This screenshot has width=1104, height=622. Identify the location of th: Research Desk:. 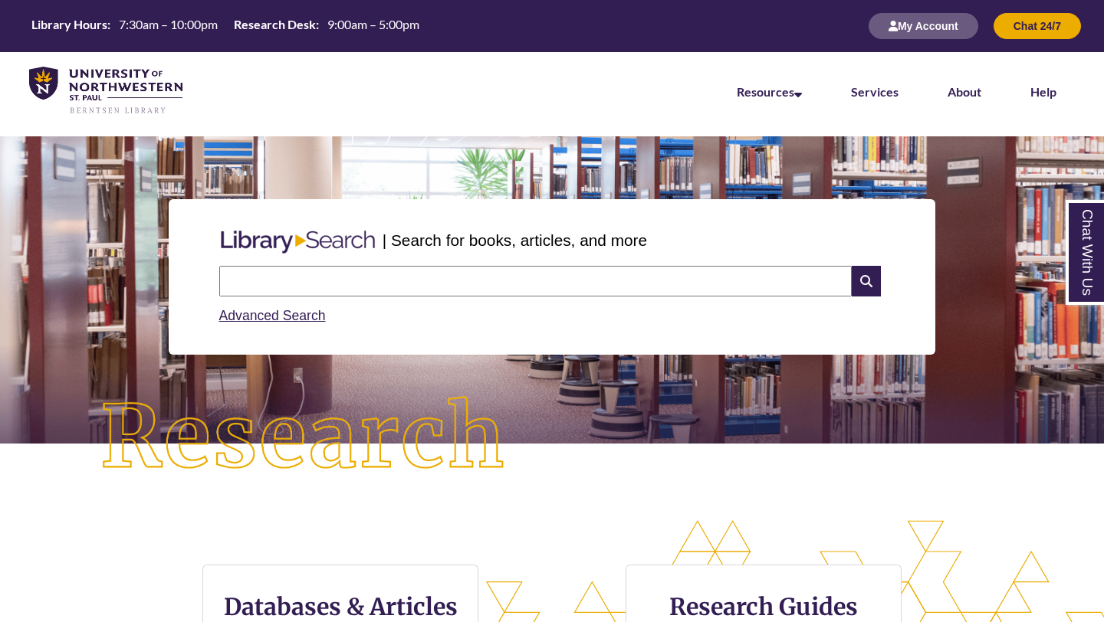
(274, 25).